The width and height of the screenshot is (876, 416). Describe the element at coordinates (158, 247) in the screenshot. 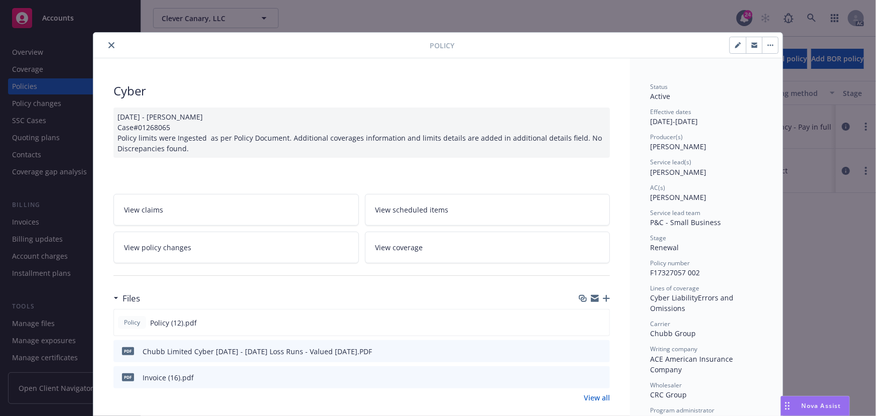

I see `span: View policy changes` at that location.